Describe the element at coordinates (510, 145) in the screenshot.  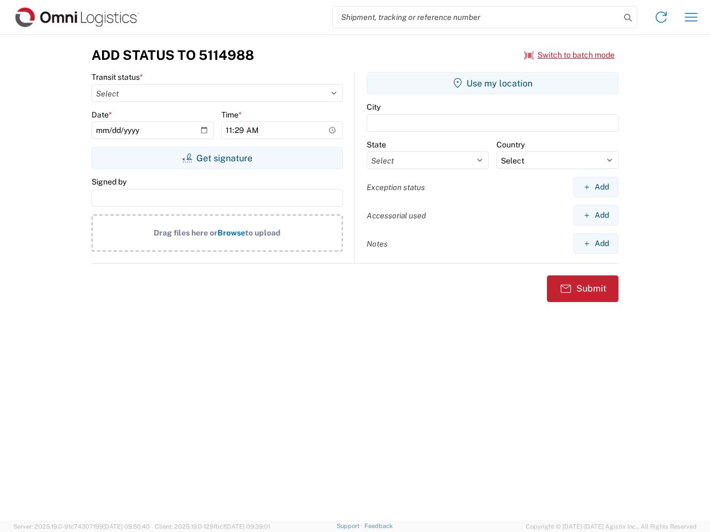
I see `label: Country` at that location.